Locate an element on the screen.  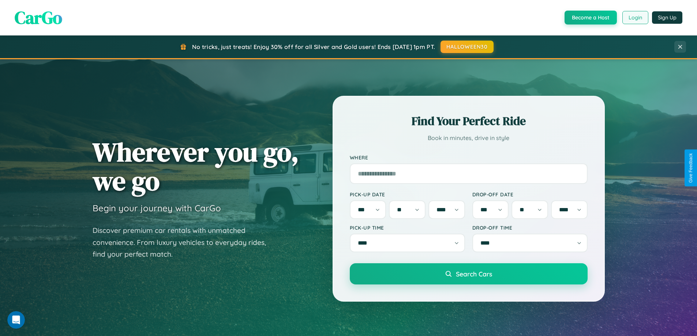
span: CarGo is located at coordinates (38, 18).